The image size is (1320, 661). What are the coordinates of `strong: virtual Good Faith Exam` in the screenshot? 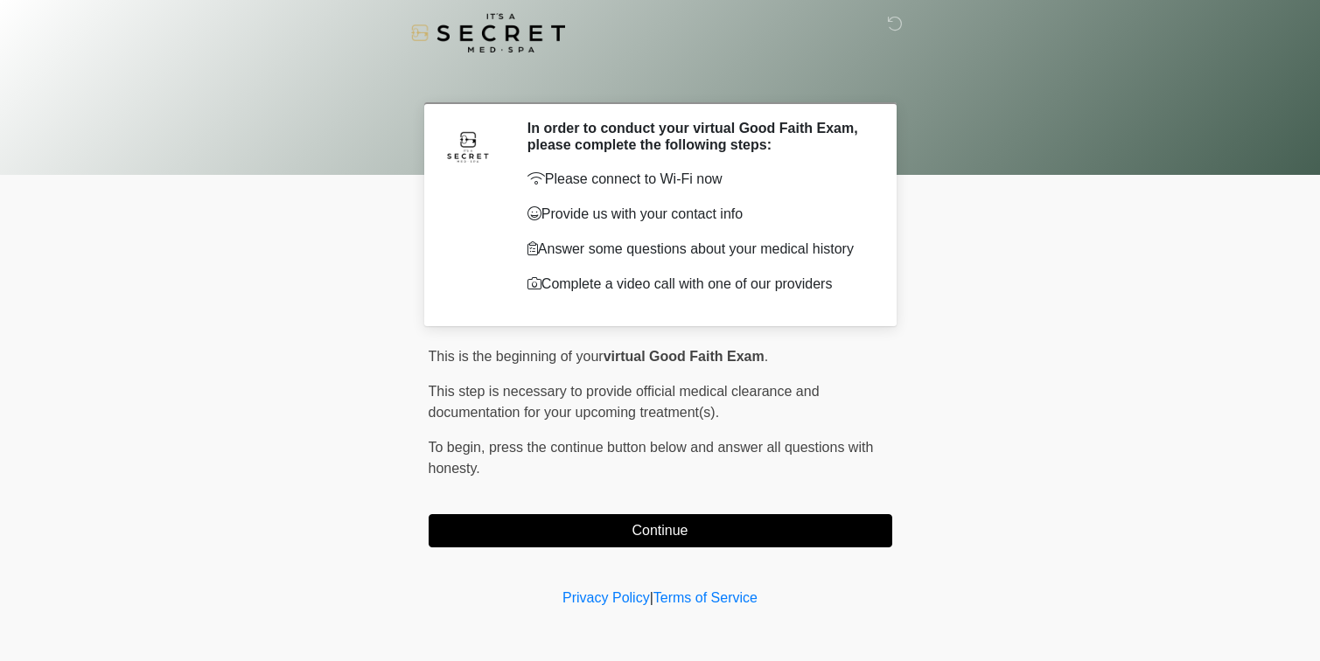 It's located at (684, 356).